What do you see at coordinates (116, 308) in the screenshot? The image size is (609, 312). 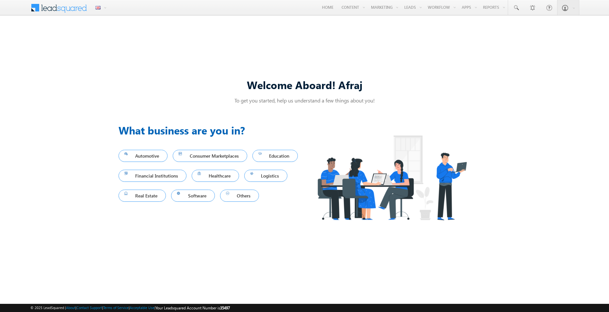 I see `a: Terms of Service` at bounding box center [116, 308].